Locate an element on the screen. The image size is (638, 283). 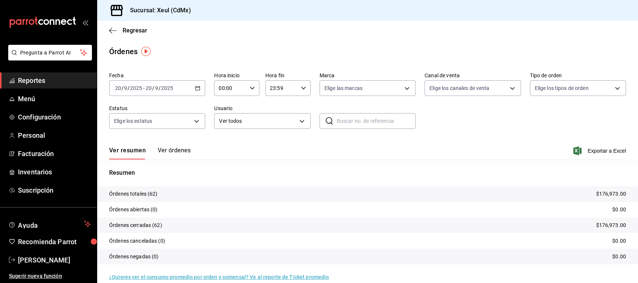
span: Menú is located at coordinates (54, 99).